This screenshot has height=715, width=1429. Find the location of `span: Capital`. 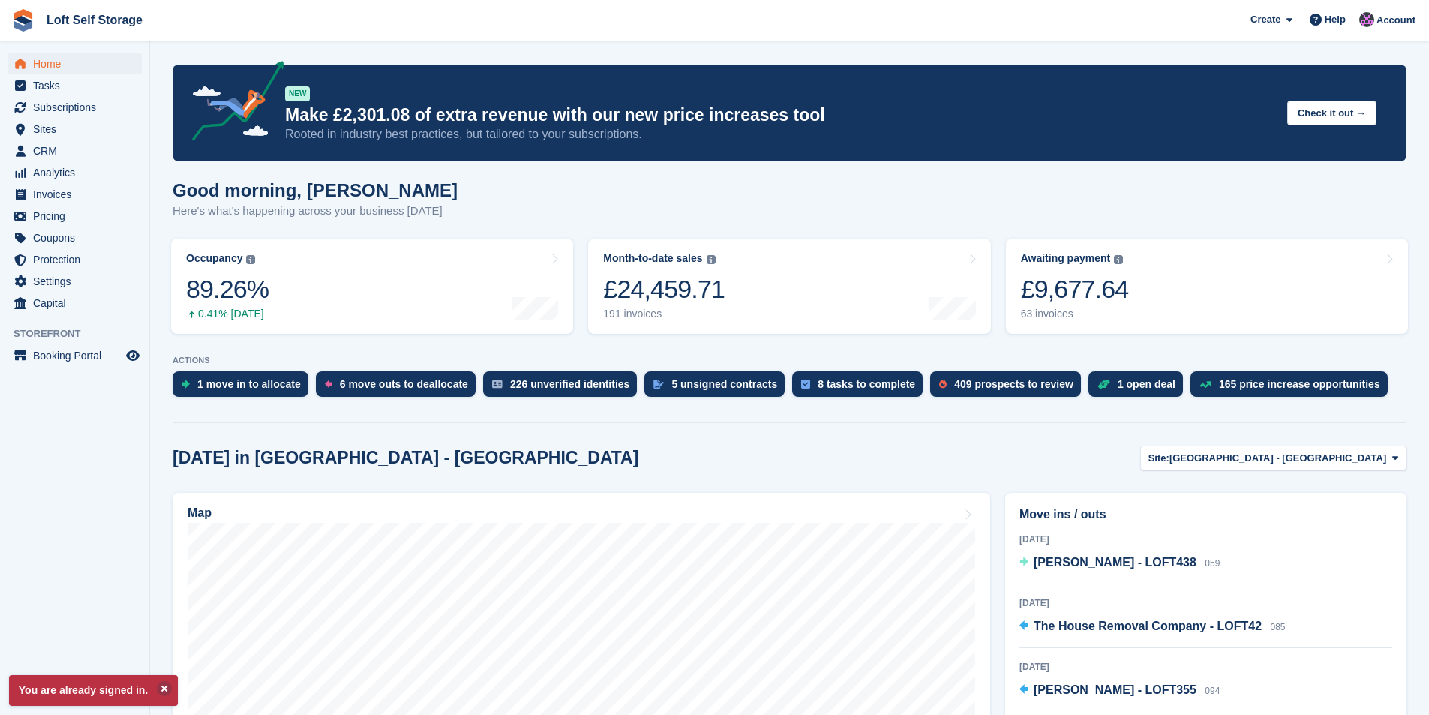

span: Capital is located at coordinates (78, 303).